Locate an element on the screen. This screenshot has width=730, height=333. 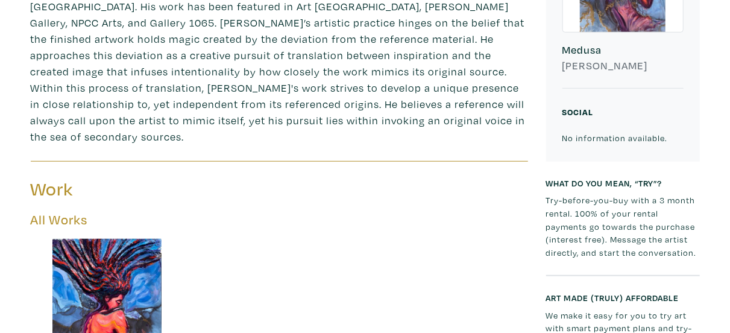
h6: Art made (truly) affordable is located at coordinates (622, 297).